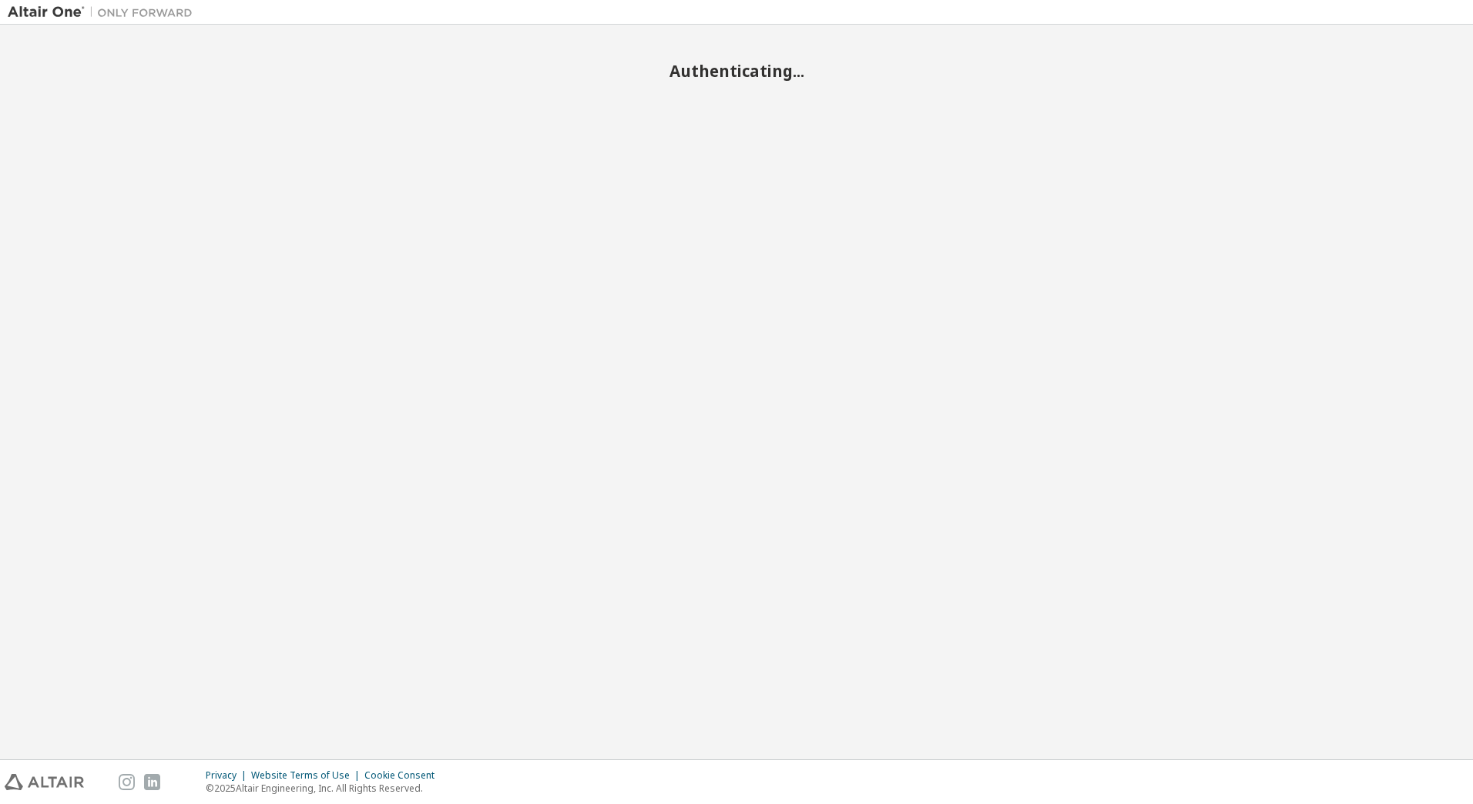 The image size is (1473, 804). Describe the element at coordinates (307, 776) in the screenshot. I see `div: Website Terms of Use` at that location.